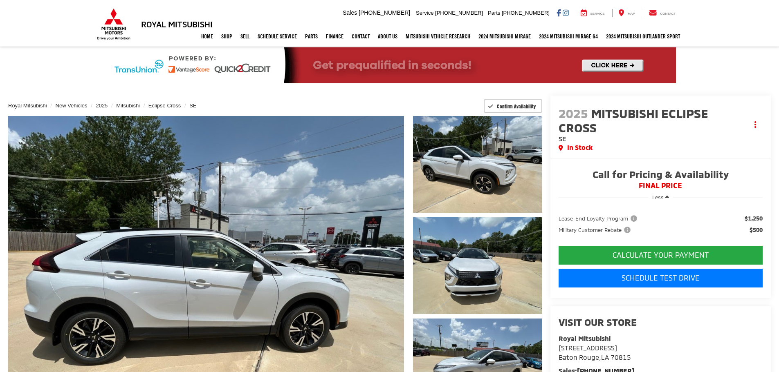 The width and height of the screenshot is (779, 372). I want to click on span: 70815, so click(621, 357).